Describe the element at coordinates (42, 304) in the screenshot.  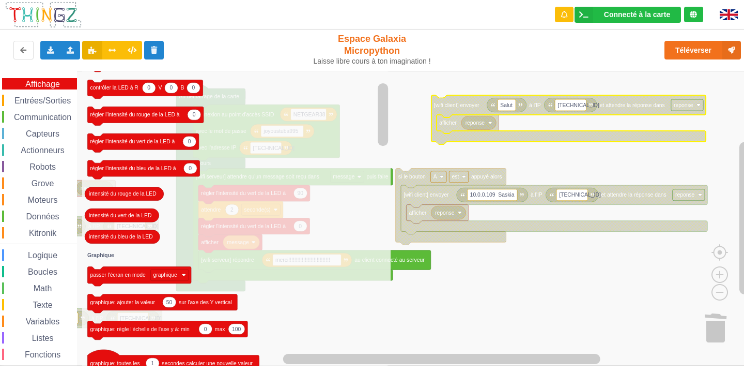
I see `span: Texte` at that location.